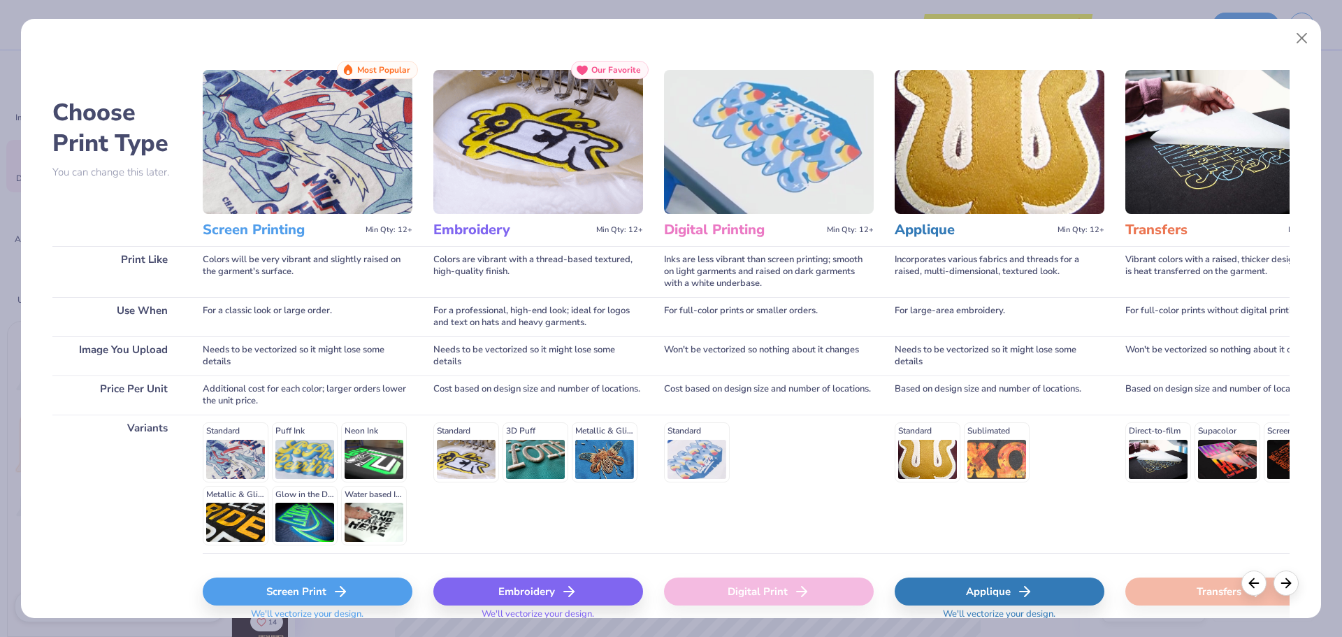 The image size is (1342, 637). What do you see at coordinates (999, 591) in the screenshot?
I see `div: Applique` at bounding box center [999, 591].